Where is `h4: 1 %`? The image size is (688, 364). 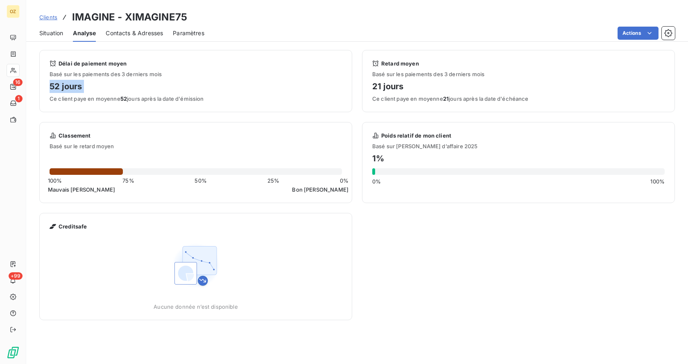
h4: 1 % is located at coordinates (519, 159).